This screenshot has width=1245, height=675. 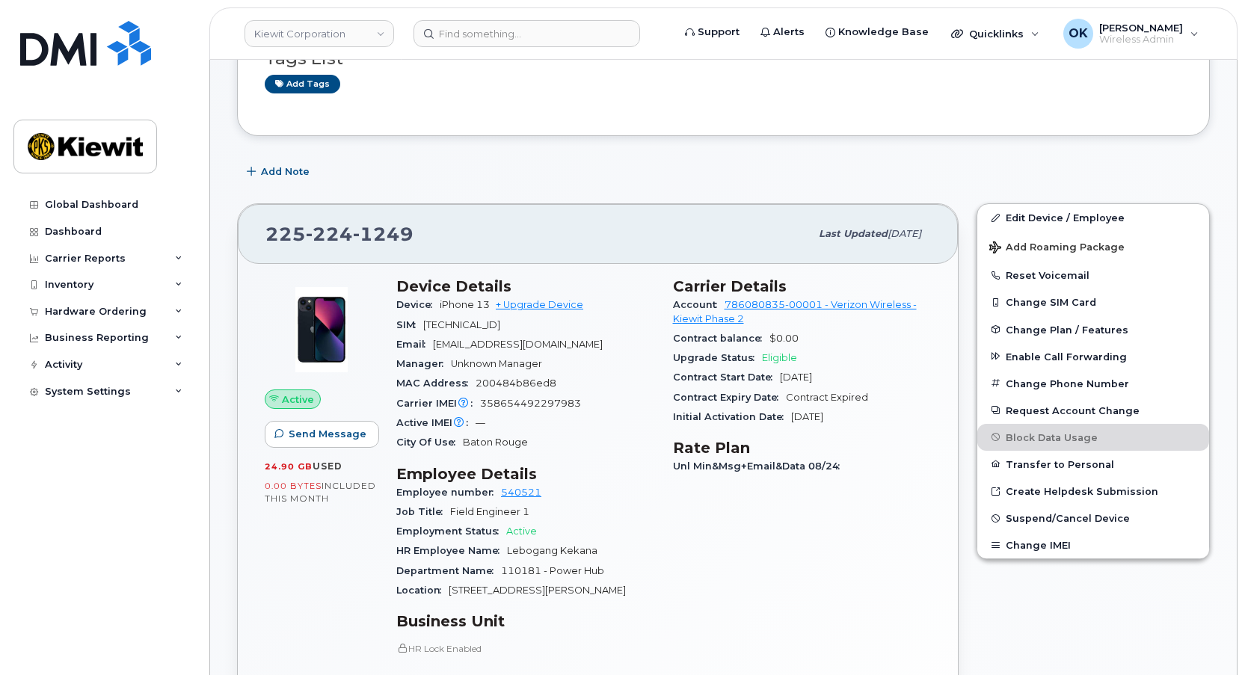 What do you see at coordinates (827, 397) in the screenshot?
I see `span: Contract Expired` at bounding box center [827, 397].